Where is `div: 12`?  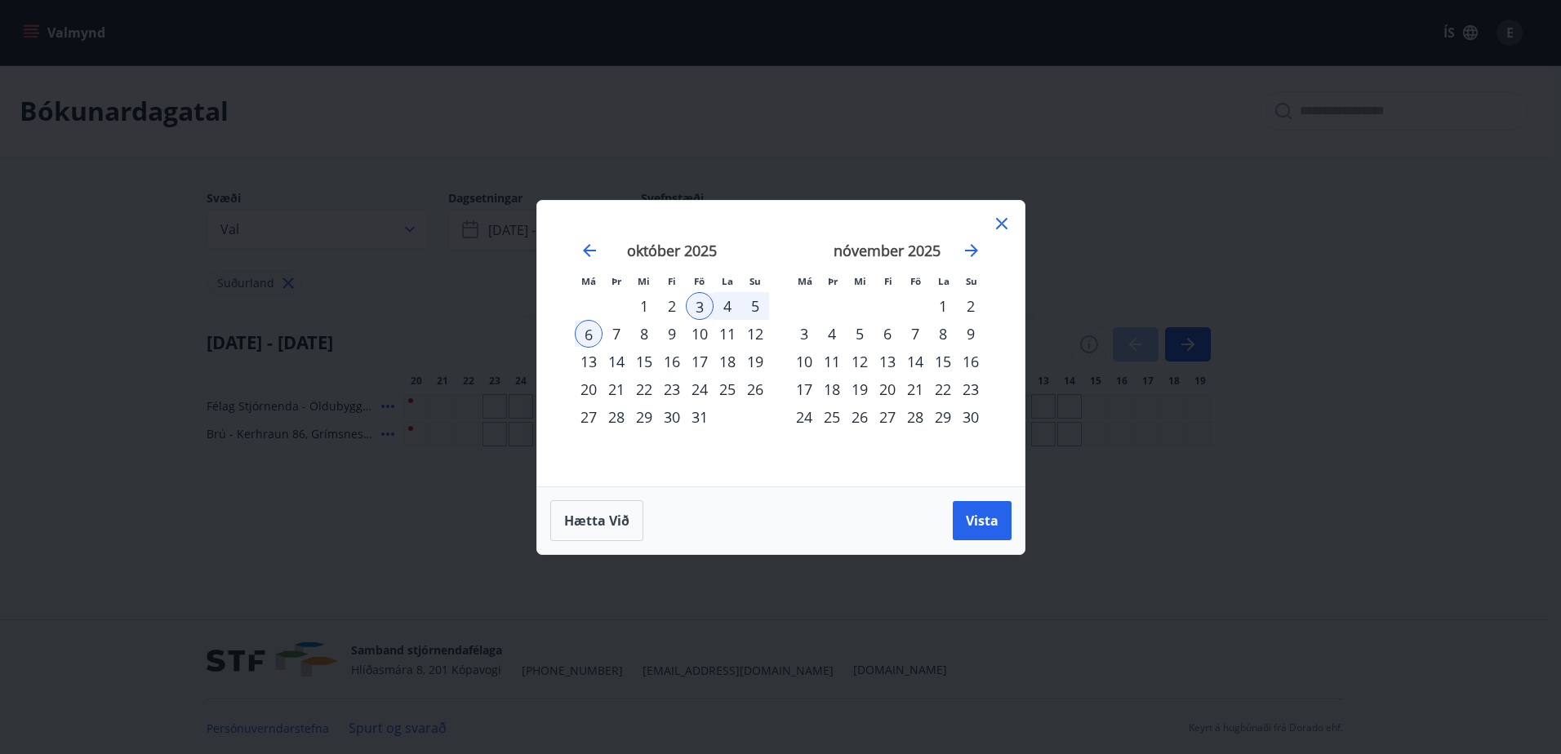
div: 12 is located at coordinates (755, 334).